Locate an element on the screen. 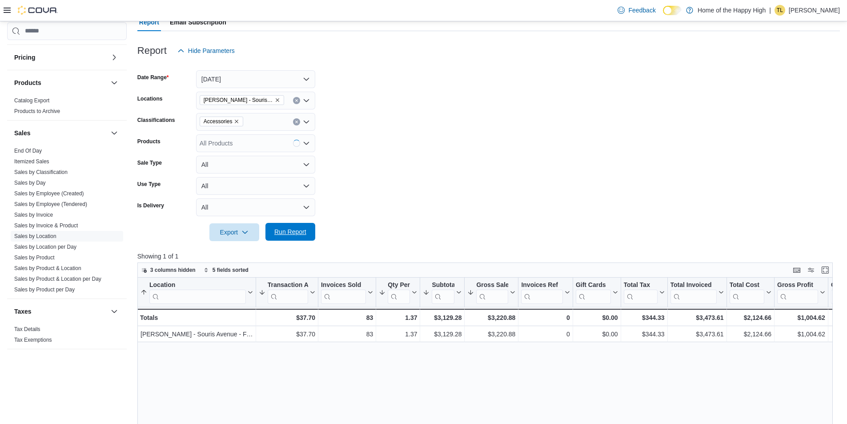  span: End Of Day is located at coordinates (28, 151).